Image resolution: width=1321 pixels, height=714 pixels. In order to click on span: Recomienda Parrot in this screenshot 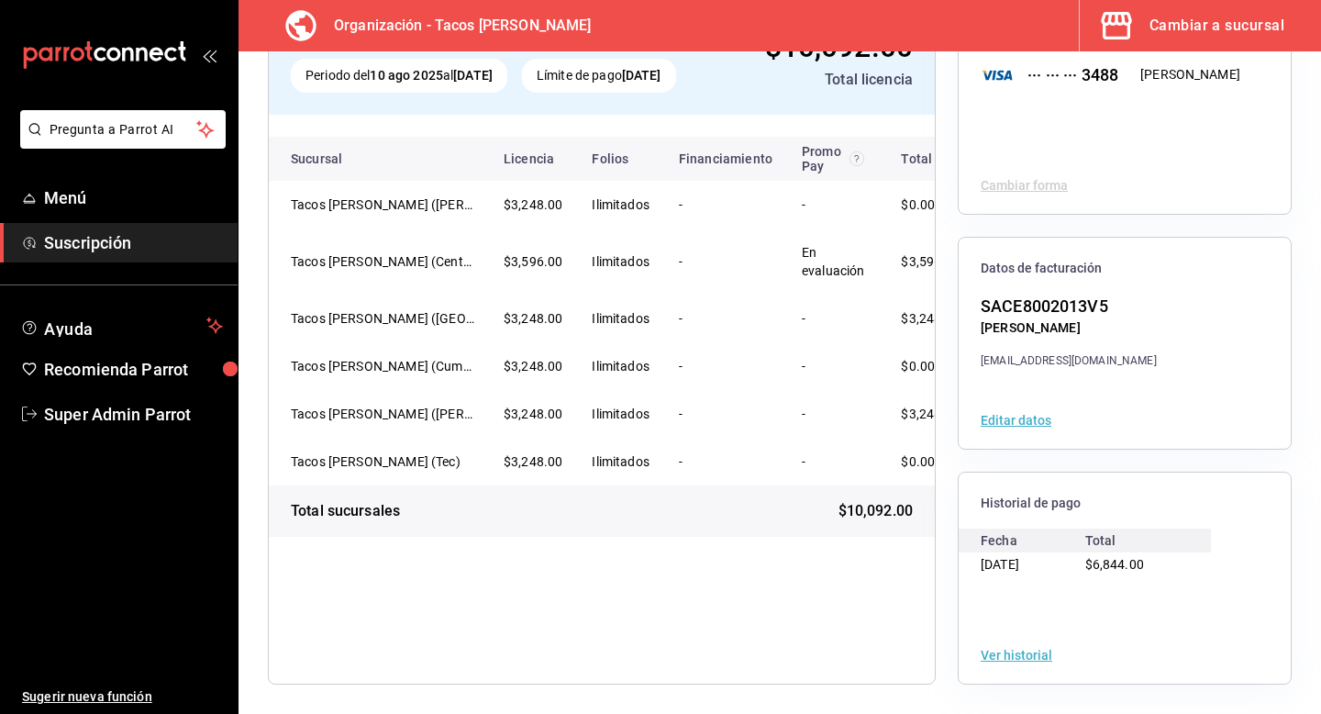, I will do `click(133, 369)`.